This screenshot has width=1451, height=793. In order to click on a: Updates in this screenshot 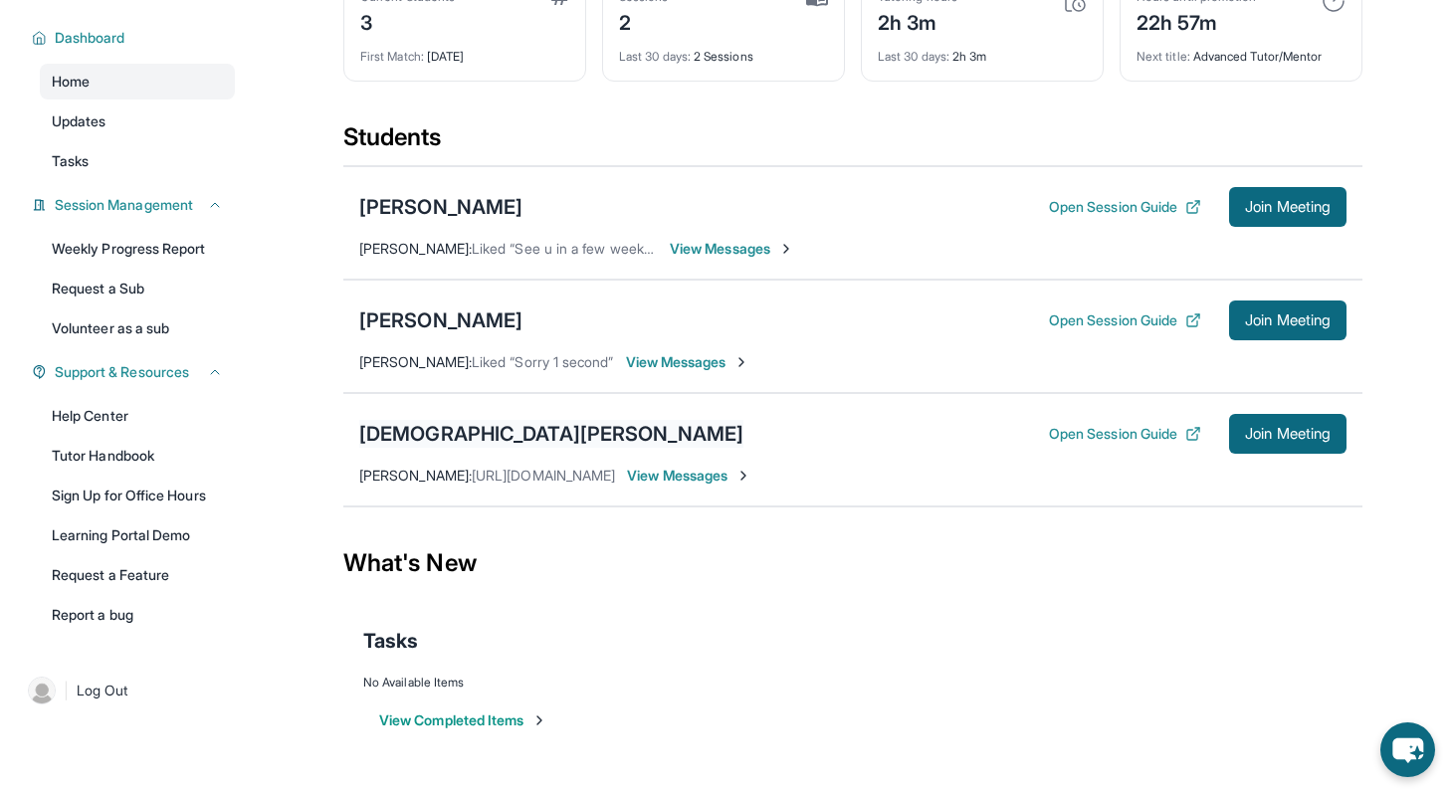, I will do `click(137, 121)`.